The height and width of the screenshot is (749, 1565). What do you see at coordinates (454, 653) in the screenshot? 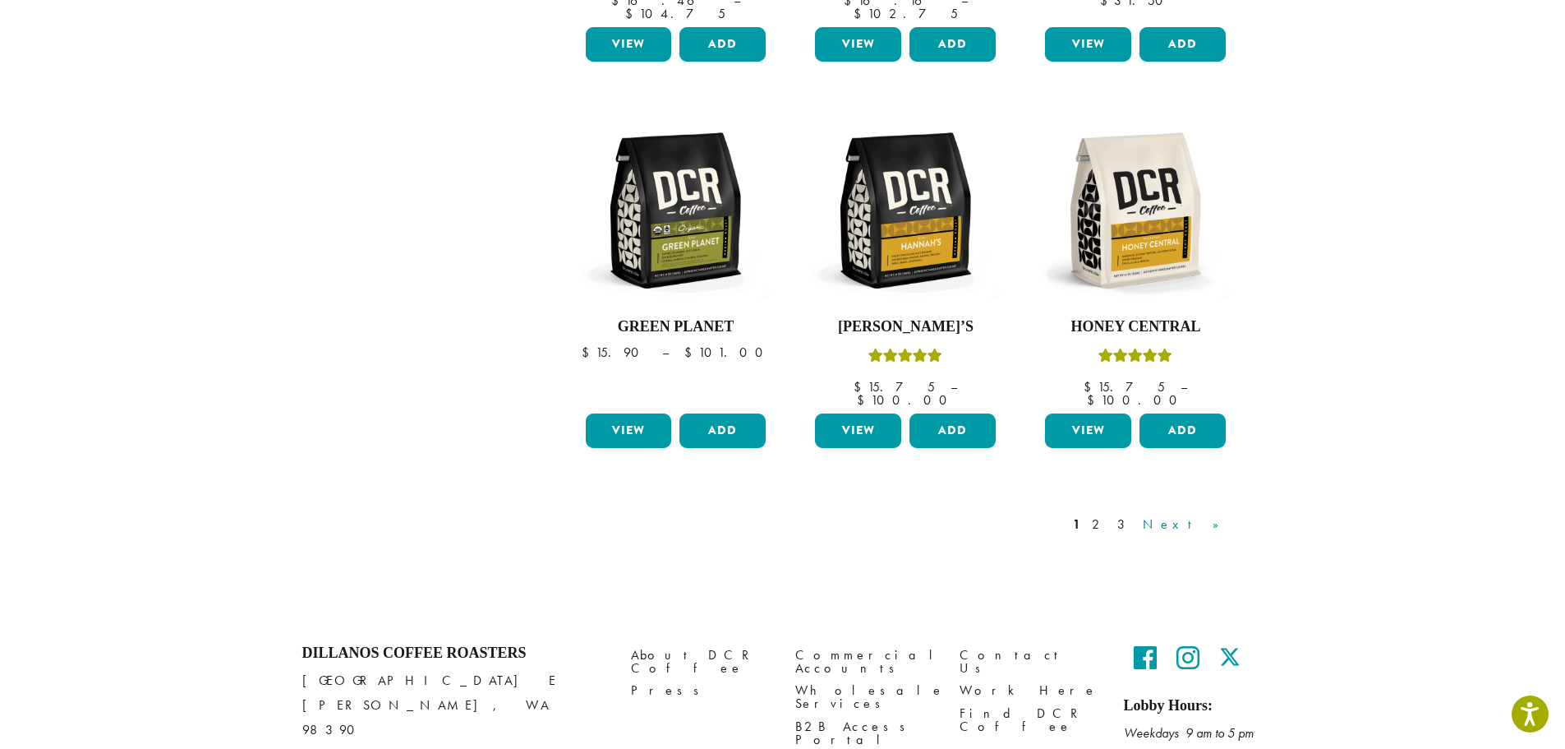
I see `h4: Dillanos Coffee Roasters` at bounding box center [454, 653].